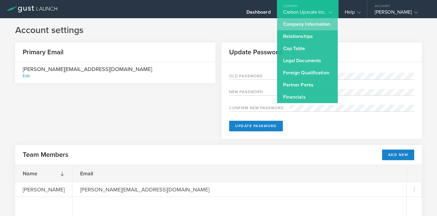  I want to click on div: Dashboard, so click(259, 14).